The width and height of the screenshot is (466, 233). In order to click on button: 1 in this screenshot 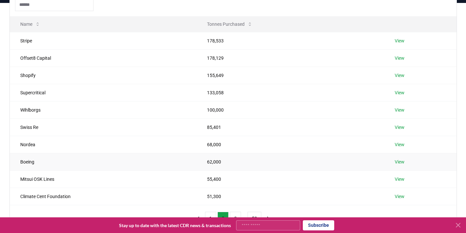, I will do `click(210, 219)`.